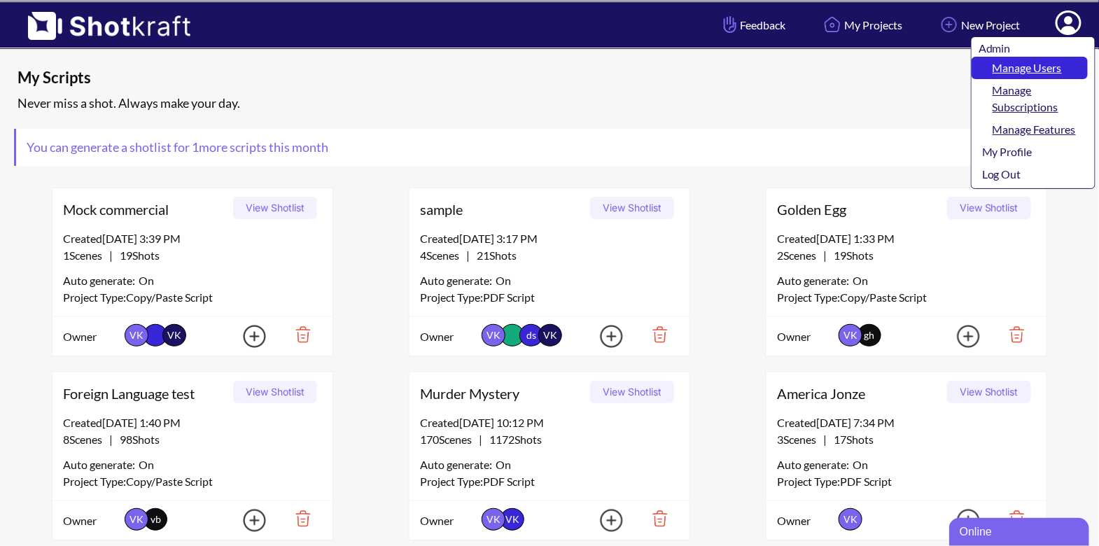 This screenshot has width=1099, height=546. What do you see at coordinates (1030, 174) in the screenshot?
I see `a: Log Out` at bounding box center [1030, 174].